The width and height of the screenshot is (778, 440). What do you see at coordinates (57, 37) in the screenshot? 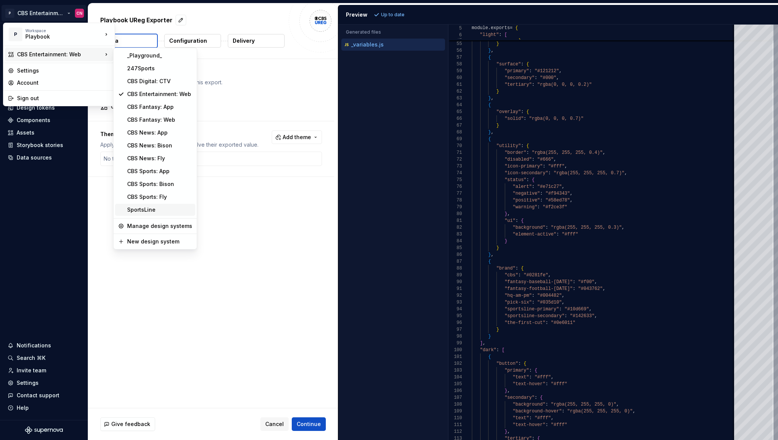
I see `div: Playbook` at bounding box center [57, 37].